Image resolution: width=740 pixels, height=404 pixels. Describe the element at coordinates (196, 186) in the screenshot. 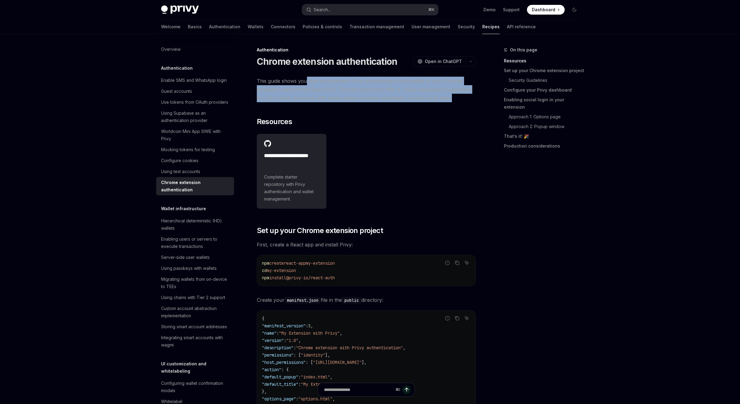

I see `div: Chrome extension authentication` at that location.